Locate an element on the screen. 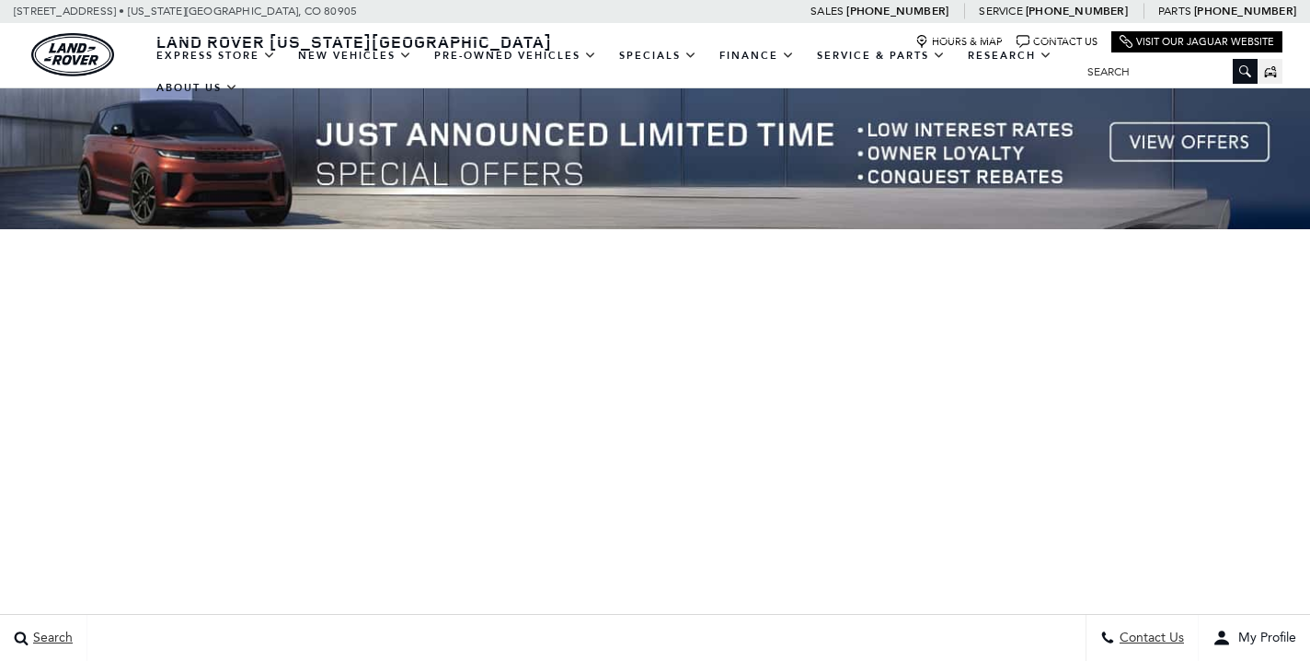 The height and width of the screenshot is (661, 1310). a: Research is located at coordinates (1010, 55).